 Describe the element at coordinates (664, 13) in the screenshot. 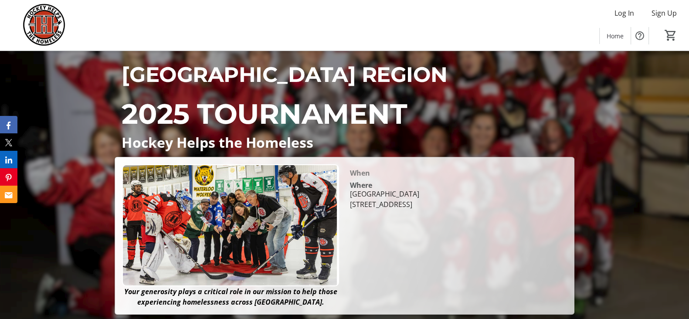

I see `span: Sign Up` at that location.